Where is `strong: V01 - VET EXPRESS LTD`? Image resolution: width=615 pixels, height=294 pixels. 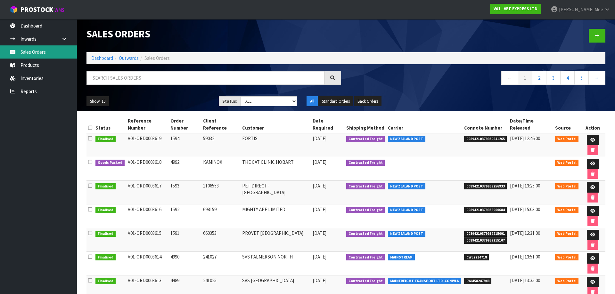
strong: V01 - VET EXPRESS LTD is located at coordinates (515, 9).